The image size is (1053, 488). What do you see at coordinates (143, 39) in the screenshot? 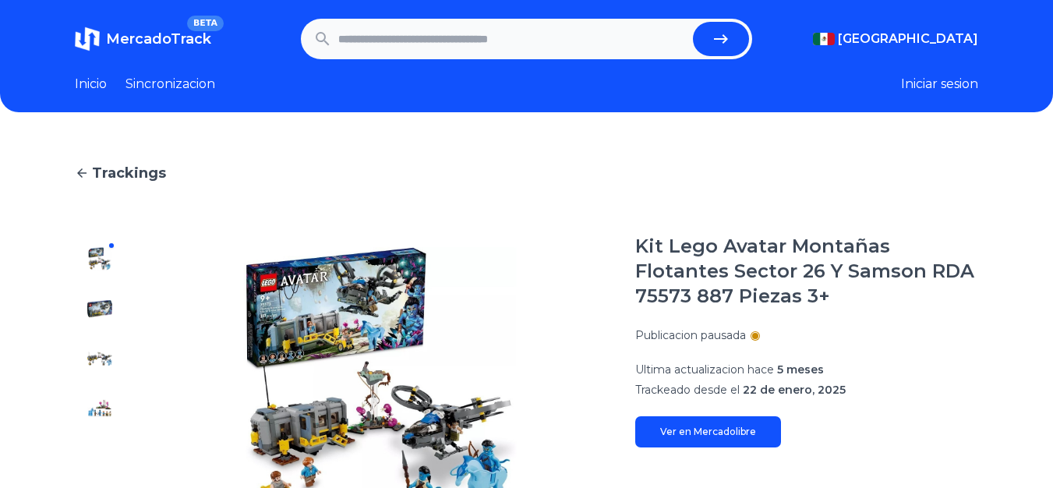
I see `a: MercadoTrackBETA` at bounding box center [143, 39].